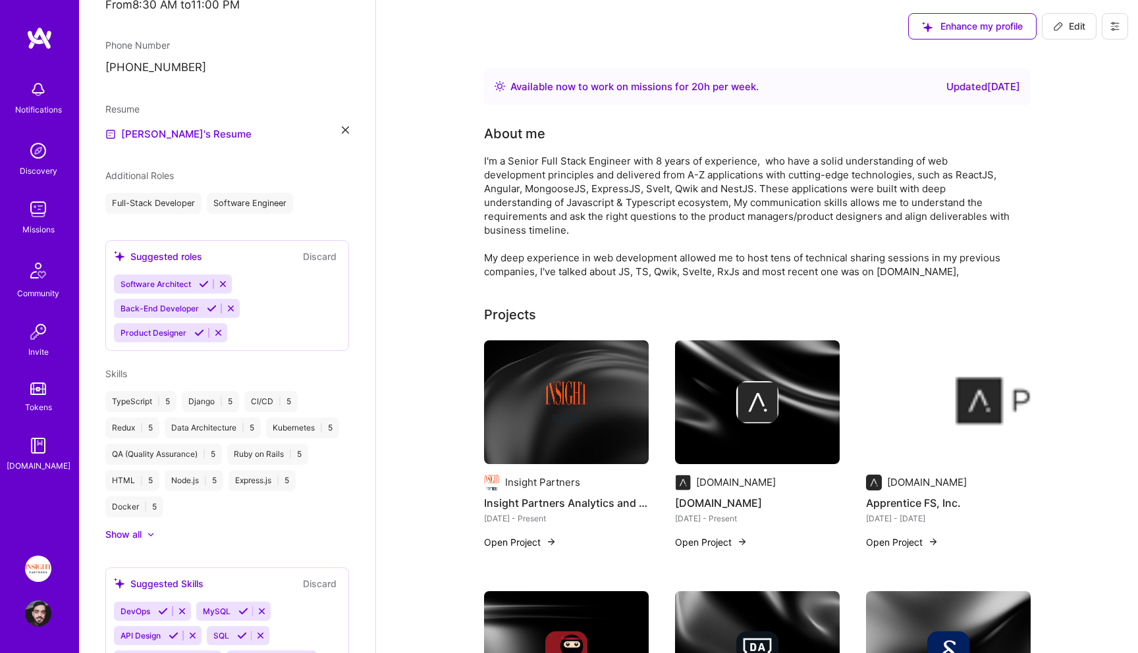 The image size is (1138, 653). Describe the element at coordinates (38, 614) in the screenshot. I see `a: User Avatar` at that location.